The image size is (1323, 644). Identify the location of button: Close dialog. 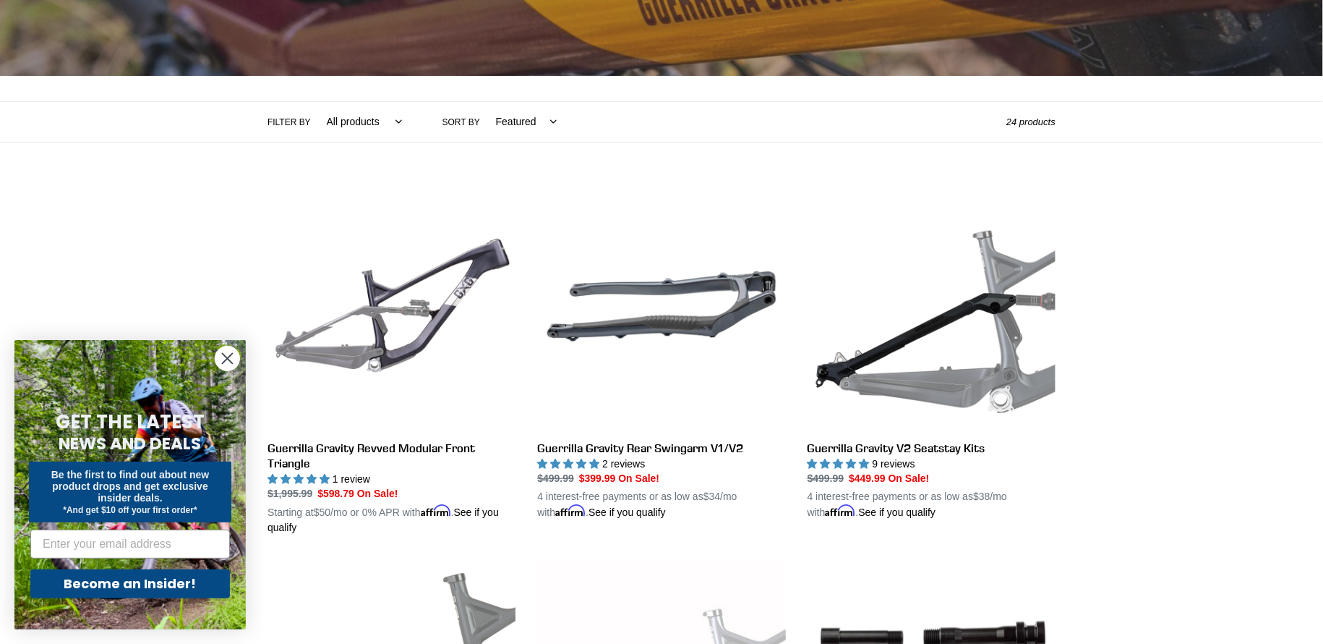
(227, 358).